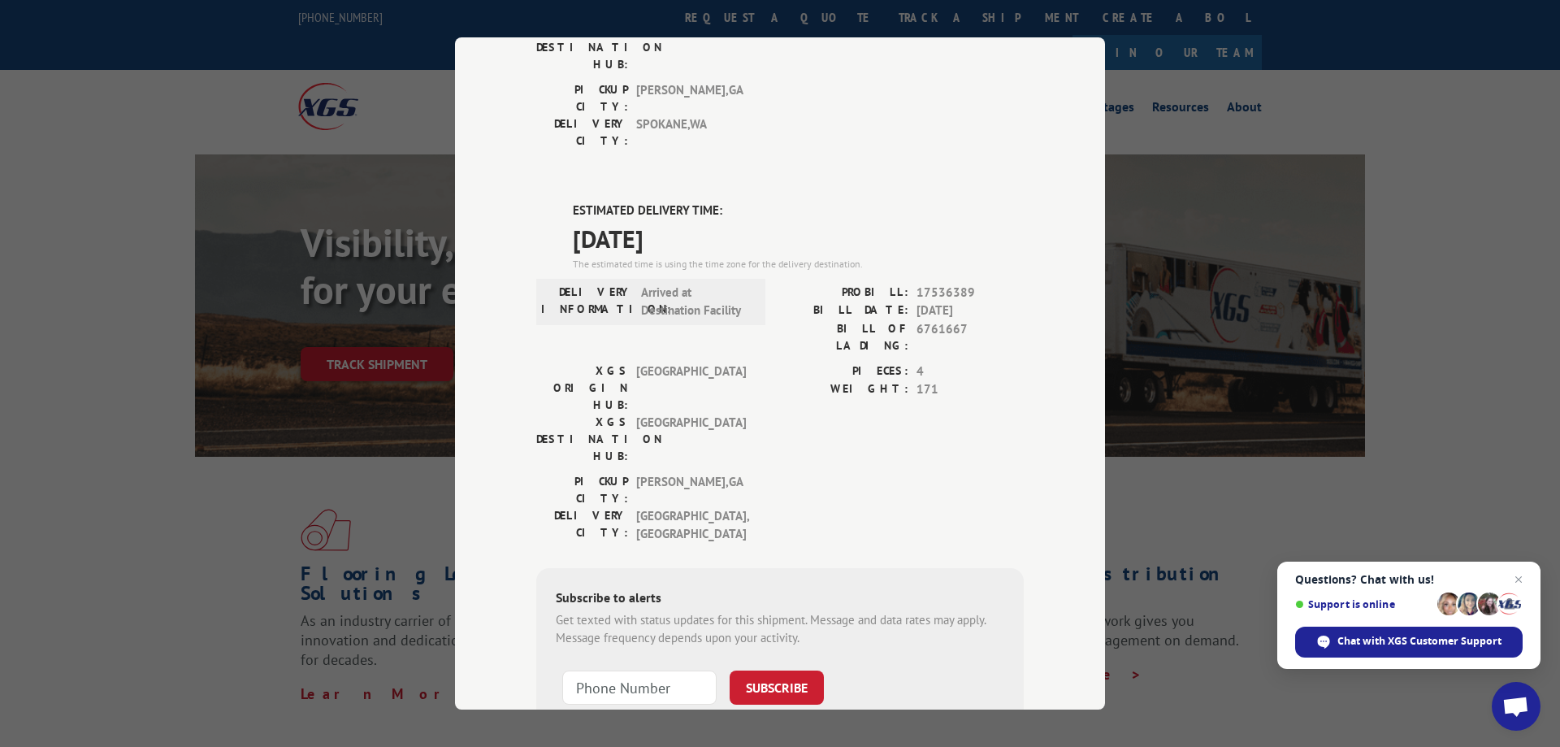 The height and width of the screenshot is (747, 1560). I want to click on div: The estimated time is using the time zone for the delivery destination., so click(798, 264).